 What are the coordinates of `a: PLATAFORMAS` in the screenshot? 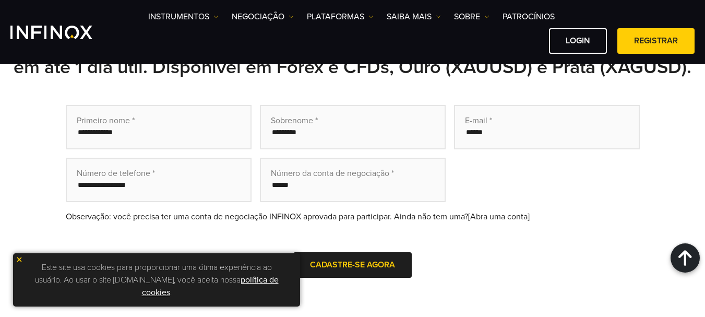 It's located at (340, 17).